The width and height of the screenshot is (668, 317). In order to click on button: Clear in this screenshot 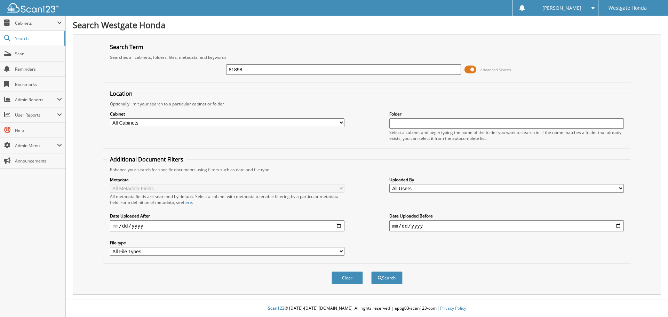, I will do `click(347, 278)`.